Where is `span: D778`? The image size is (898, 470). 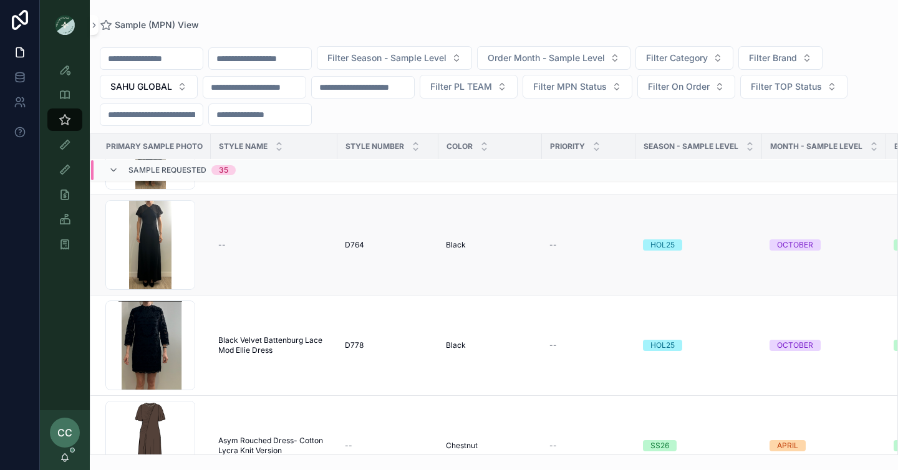
span: D778 is located at coordinates (354, 345).